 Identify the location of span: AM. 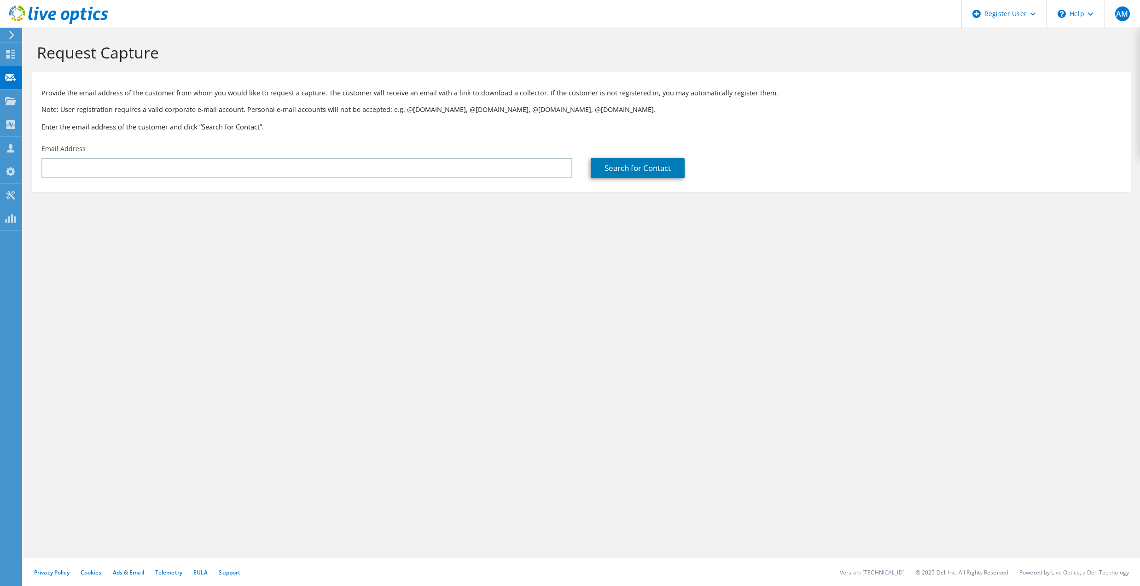
(1122, 14).